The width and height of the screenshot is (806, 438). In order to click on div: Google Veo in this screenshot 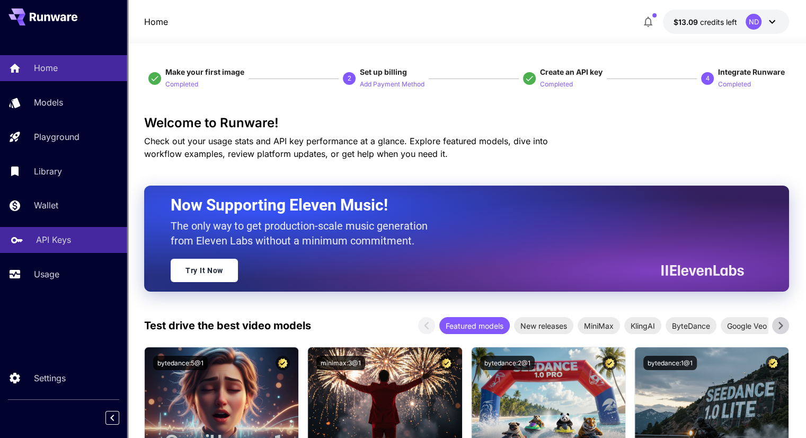, I will do `click(747, 325)`.